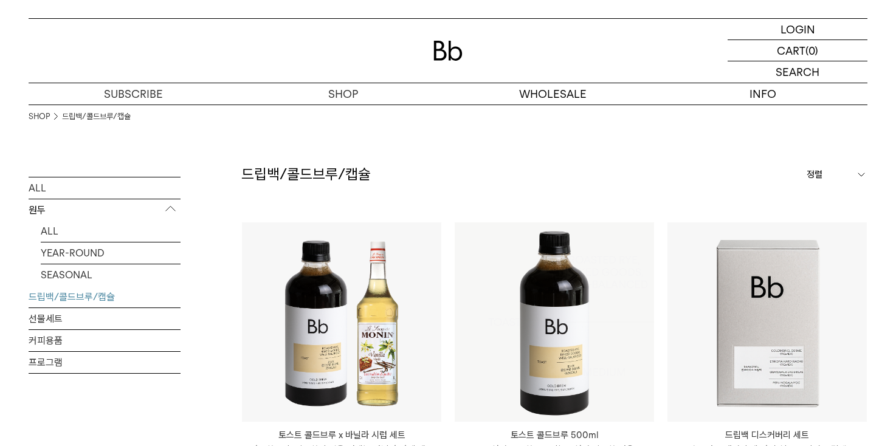  I want to click on img: 드립백 디스커버리 세트, so click(767, 322).